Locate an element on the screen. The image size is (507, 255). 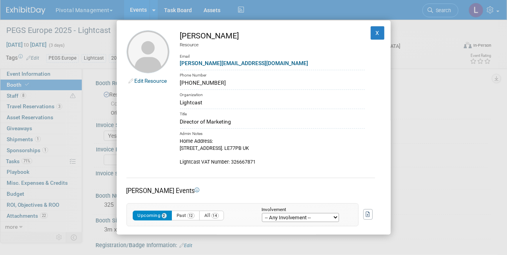
div: Involvement is located at coordinates (304, 210).